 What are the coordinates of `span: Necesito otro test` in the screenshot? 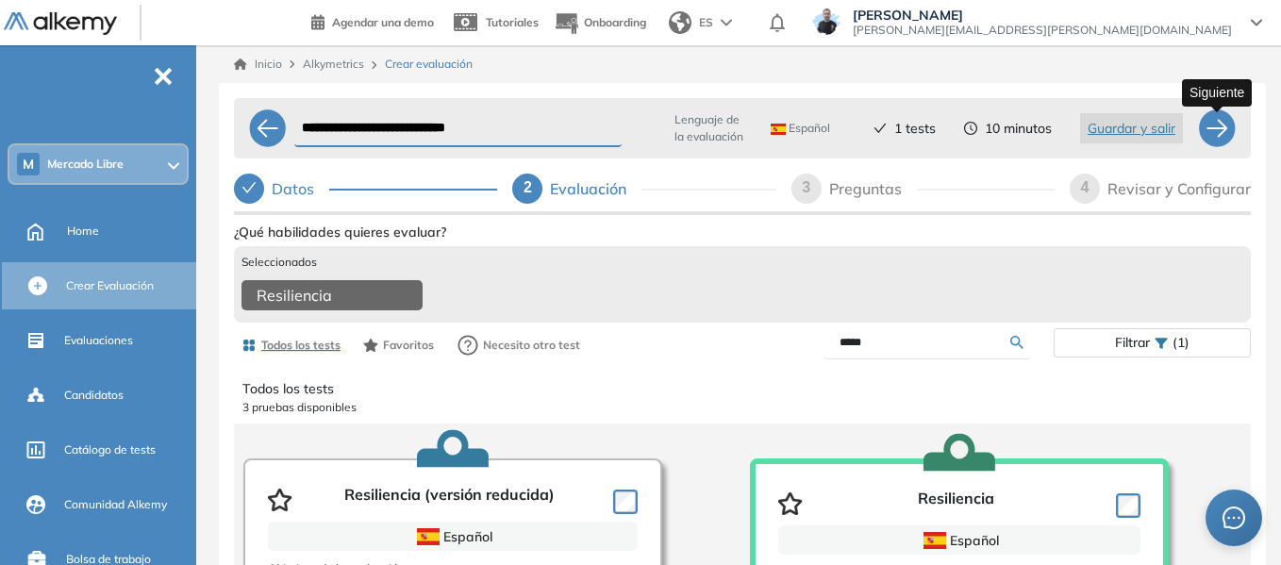 It's located at (531, 345).